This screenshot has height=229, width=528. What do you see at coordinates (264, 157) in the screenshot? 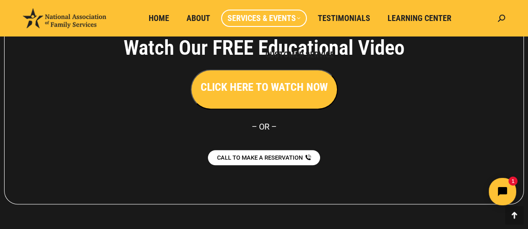
I see `a: CALL TO MAKE A RESERVATION` at bounding box center [264, 157].